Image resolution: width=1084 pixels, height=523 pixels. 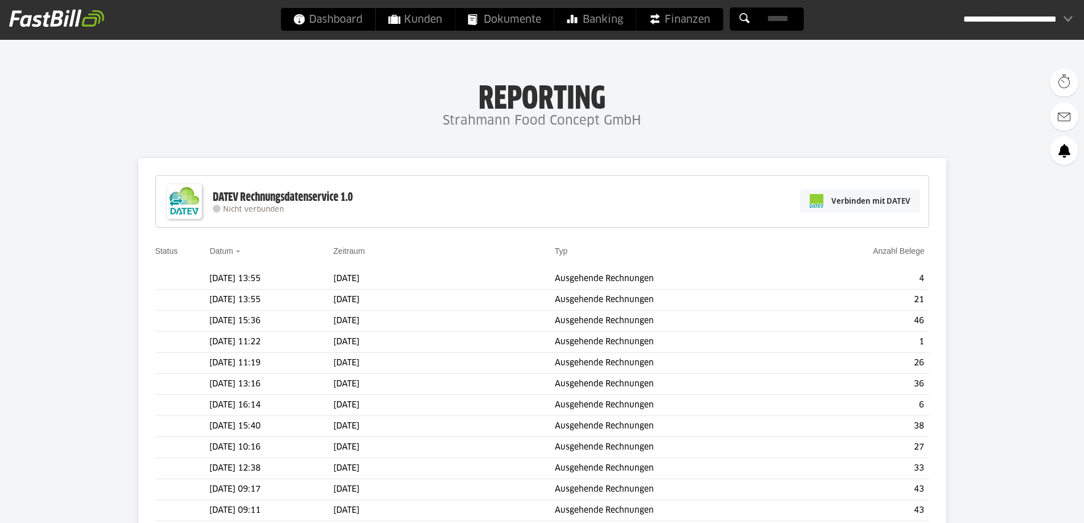 I want to click on a: Finanzen, so click(x=679, y=19).